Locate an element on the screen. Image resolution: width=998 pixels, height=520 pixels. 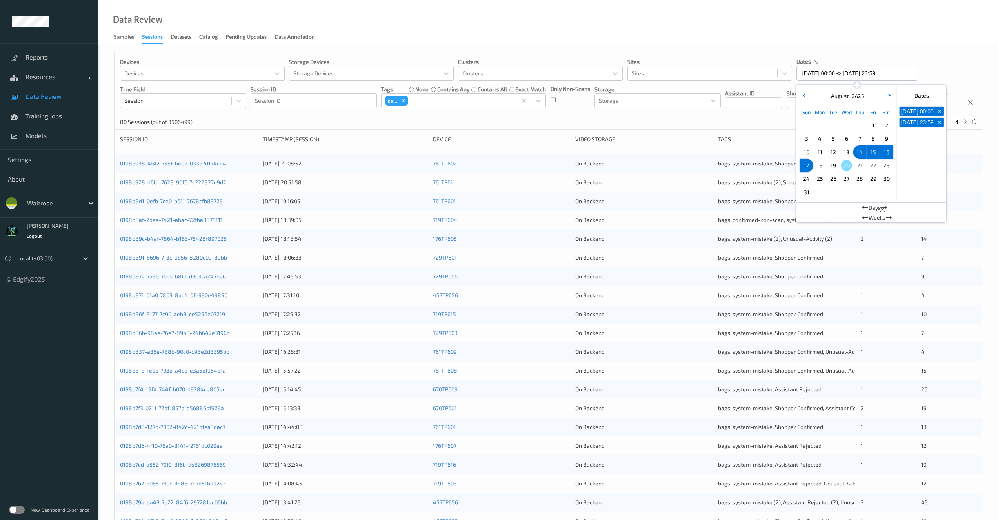
div: Choose Friday August 22 of 2025 is located at coordinates (874, 166).